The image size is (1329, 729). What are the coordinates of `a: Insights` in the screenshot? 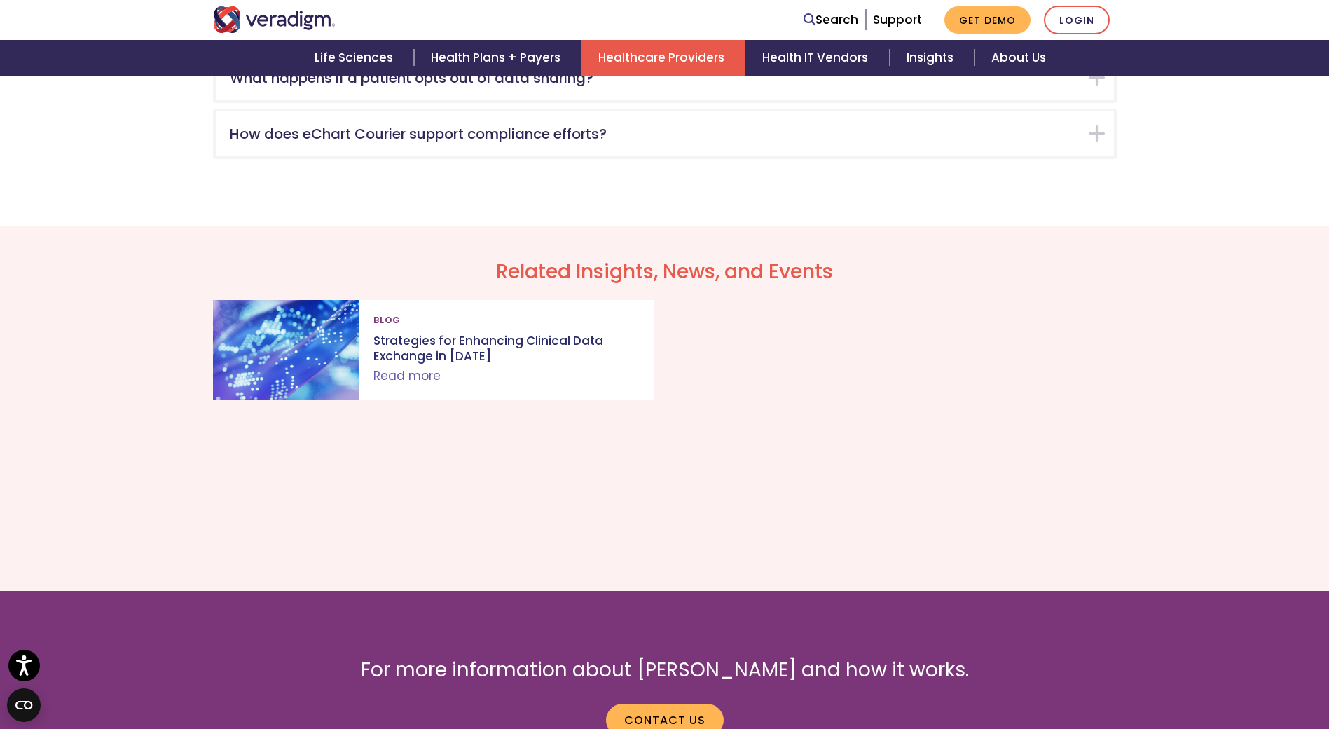 It's located at (932, 57).